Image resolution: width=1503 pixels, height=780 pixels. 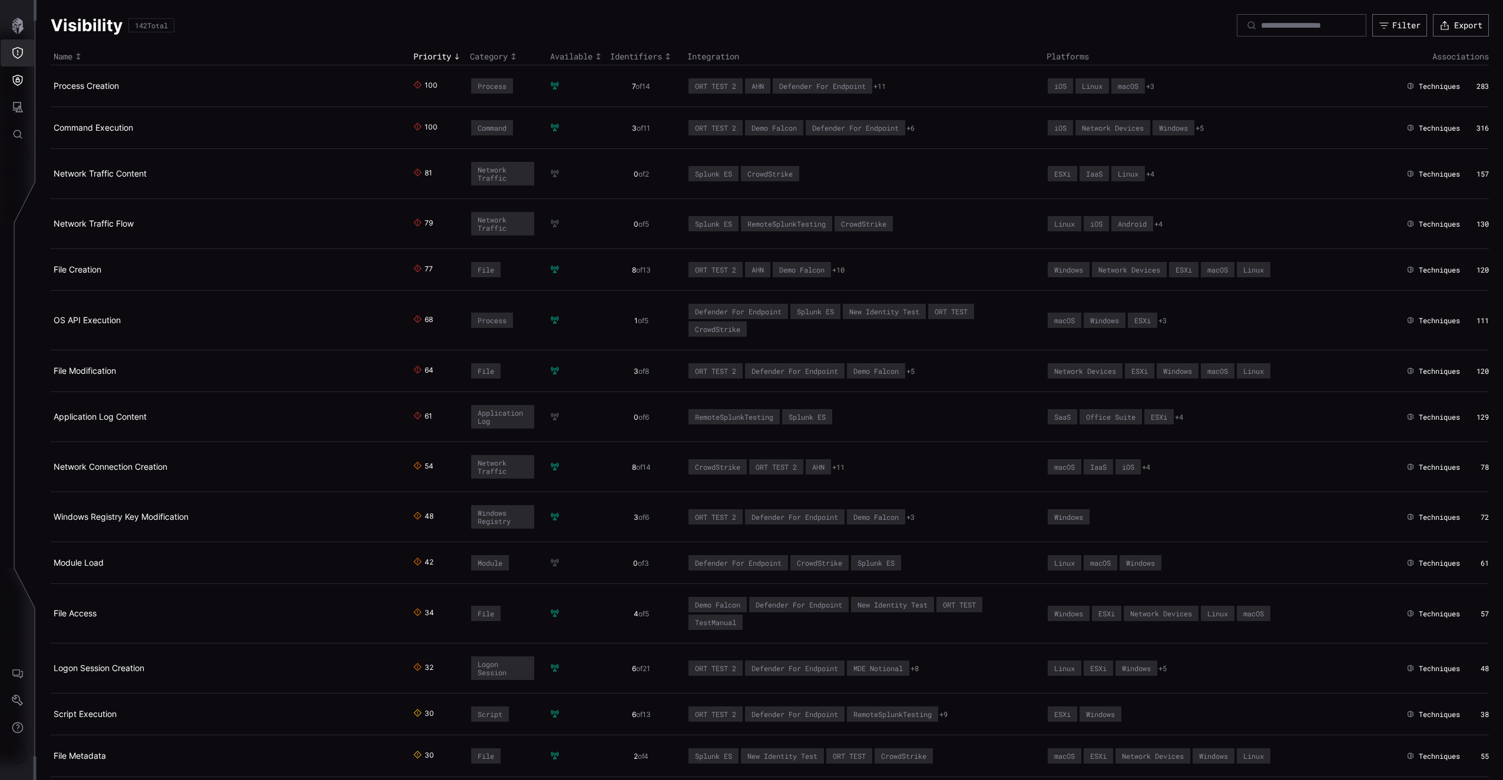 I want to click on a: Process Creation, so click(x=86, y=85).